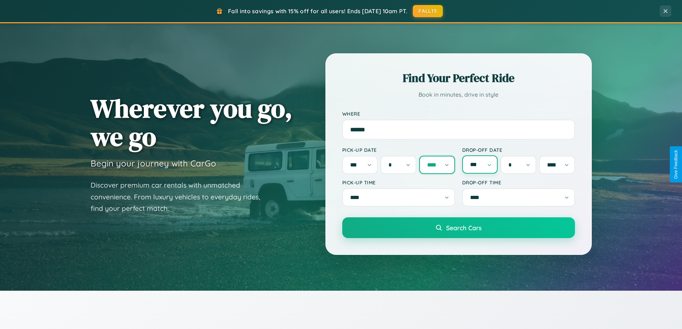 The image size is (682, 329). I want to click on button: Search Cars, so click(459, 228).